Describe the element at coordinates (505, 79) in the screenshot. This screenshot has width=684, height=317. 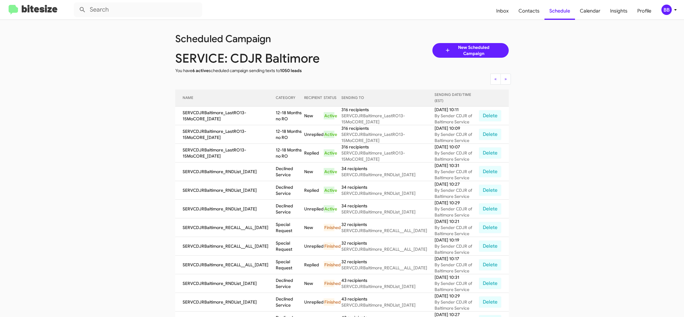
I see `button: Next` at that location.